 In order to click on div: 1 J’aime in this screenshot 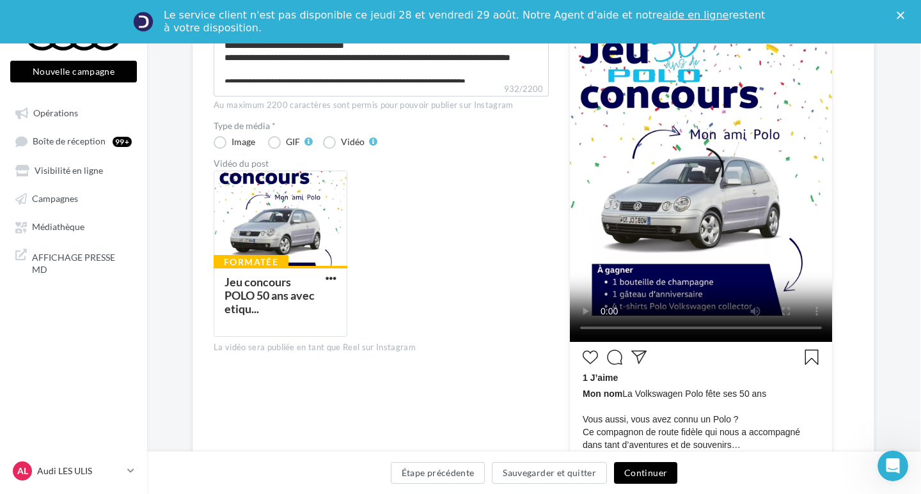, I will do `click(701, 379)`.